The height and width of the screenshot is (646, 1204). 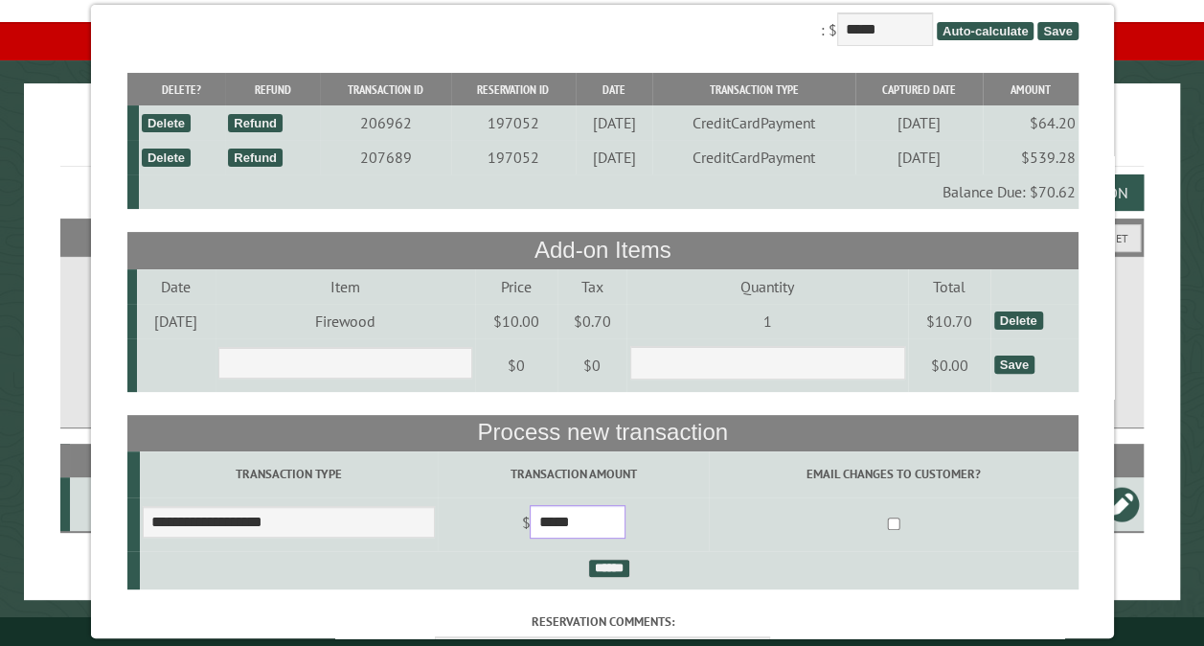 I want to click on td: $539.28, so click(x=1030, y=157).